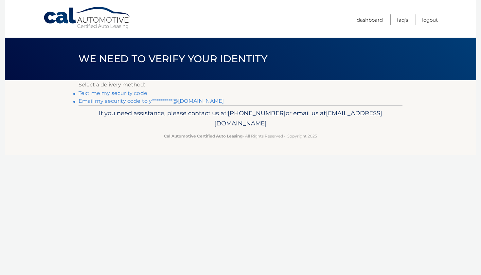  Describe the element at coordinates (241, 119) in the screenshot. I see `p: If you need assistance, please contact us at: or email us at` at that location.